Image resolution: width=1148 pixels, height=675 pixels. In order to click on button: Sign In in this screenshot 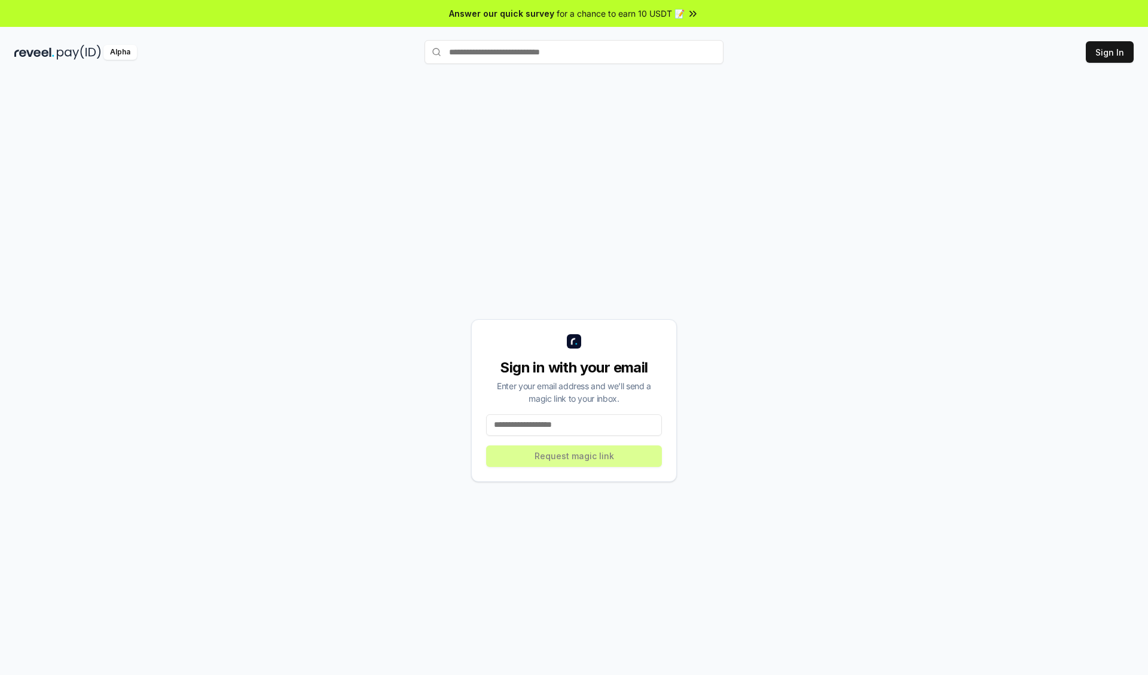, I will do `click(1110, 52)`.